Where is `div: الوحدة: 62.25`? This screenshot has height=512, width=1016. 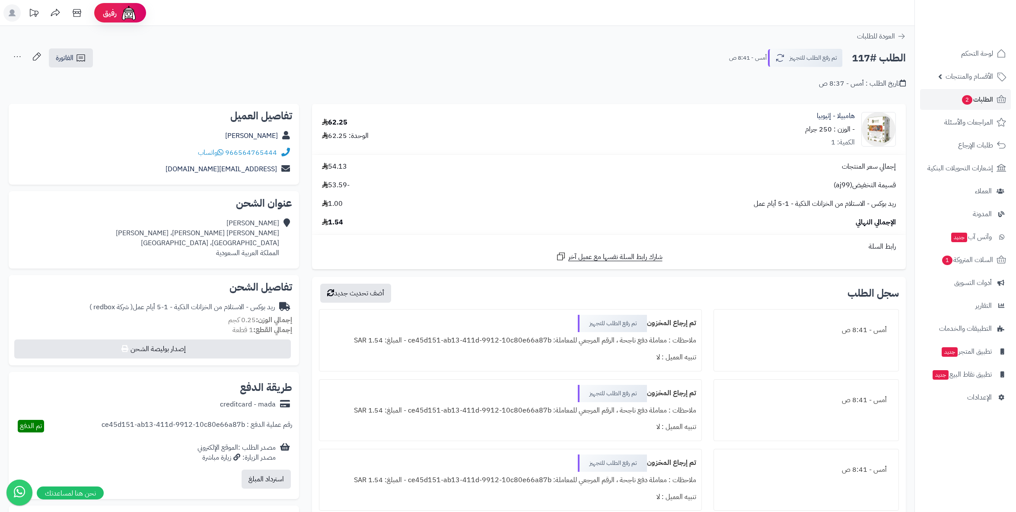
div: الوحدة: 62.25 is located at coordinates (345, 136).